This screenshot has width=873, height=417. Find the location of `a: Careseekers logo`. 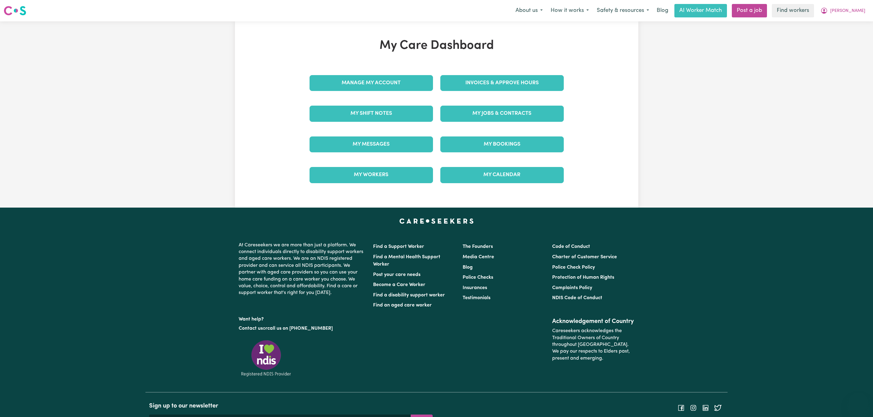

a: Careseekers logo is located at coordinates (15, 11).